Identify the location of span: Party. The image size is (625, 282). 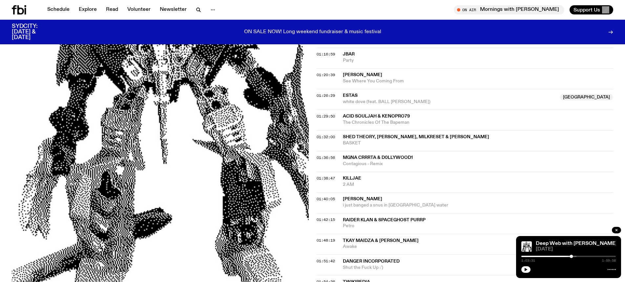
(478, 60).